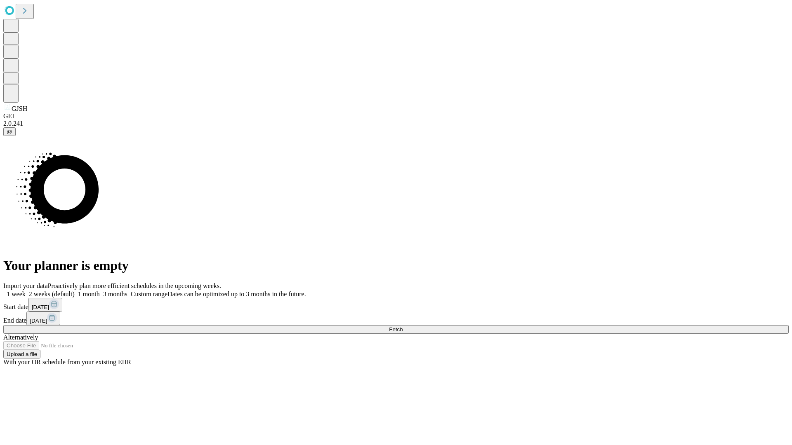 The height and width of the screenshot is (445, 792). Describe the element at coordinates (26, 286) in the screenshot. I see `span: Import your data` at that location.